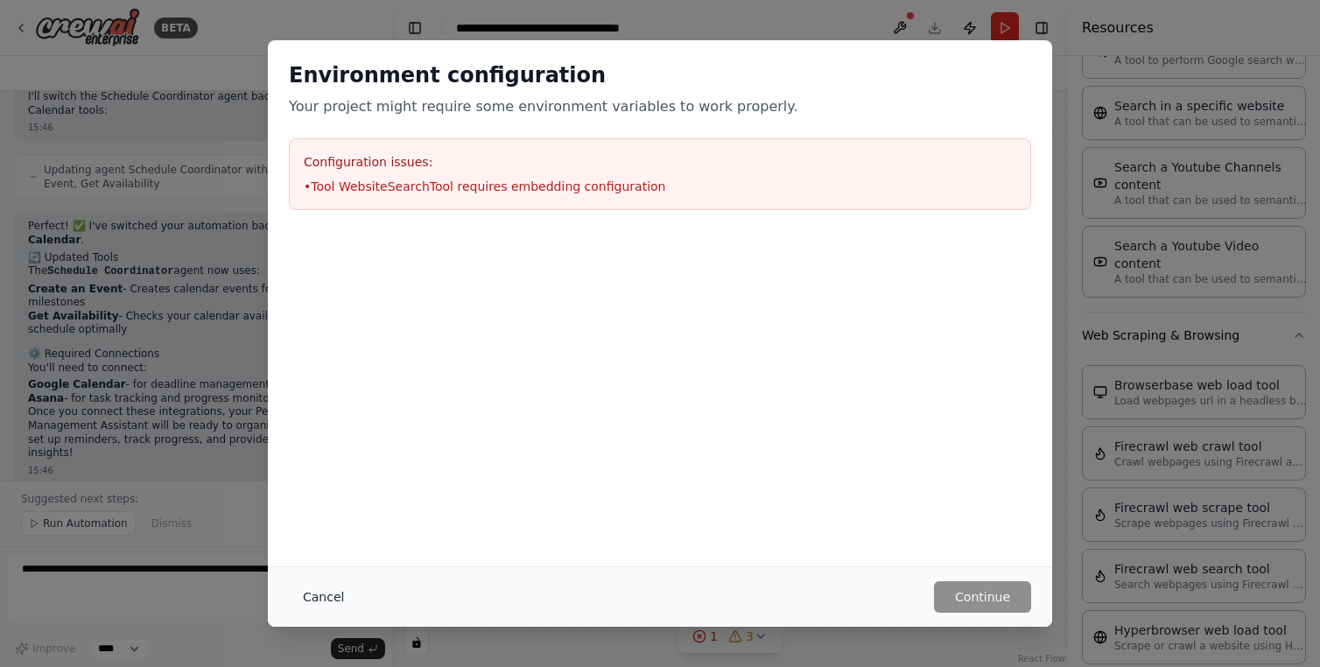  What do you see at coordinates (660, 162) in the screenshot?
I see `h3: Configuration issues:` at bounding box center [660, 162].